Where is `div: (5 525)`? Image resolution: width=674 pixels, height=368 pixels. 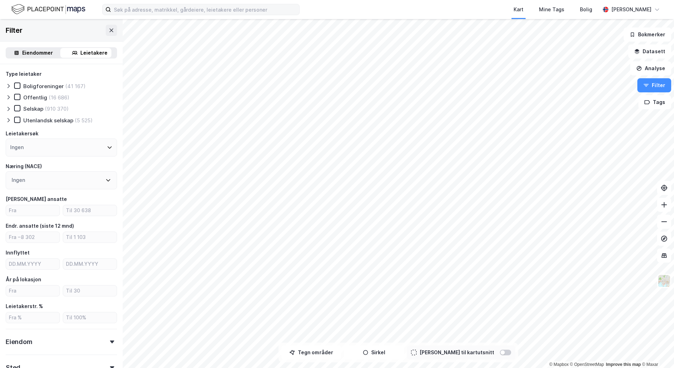
div: (5 525) is located at coordinates (84, 120).